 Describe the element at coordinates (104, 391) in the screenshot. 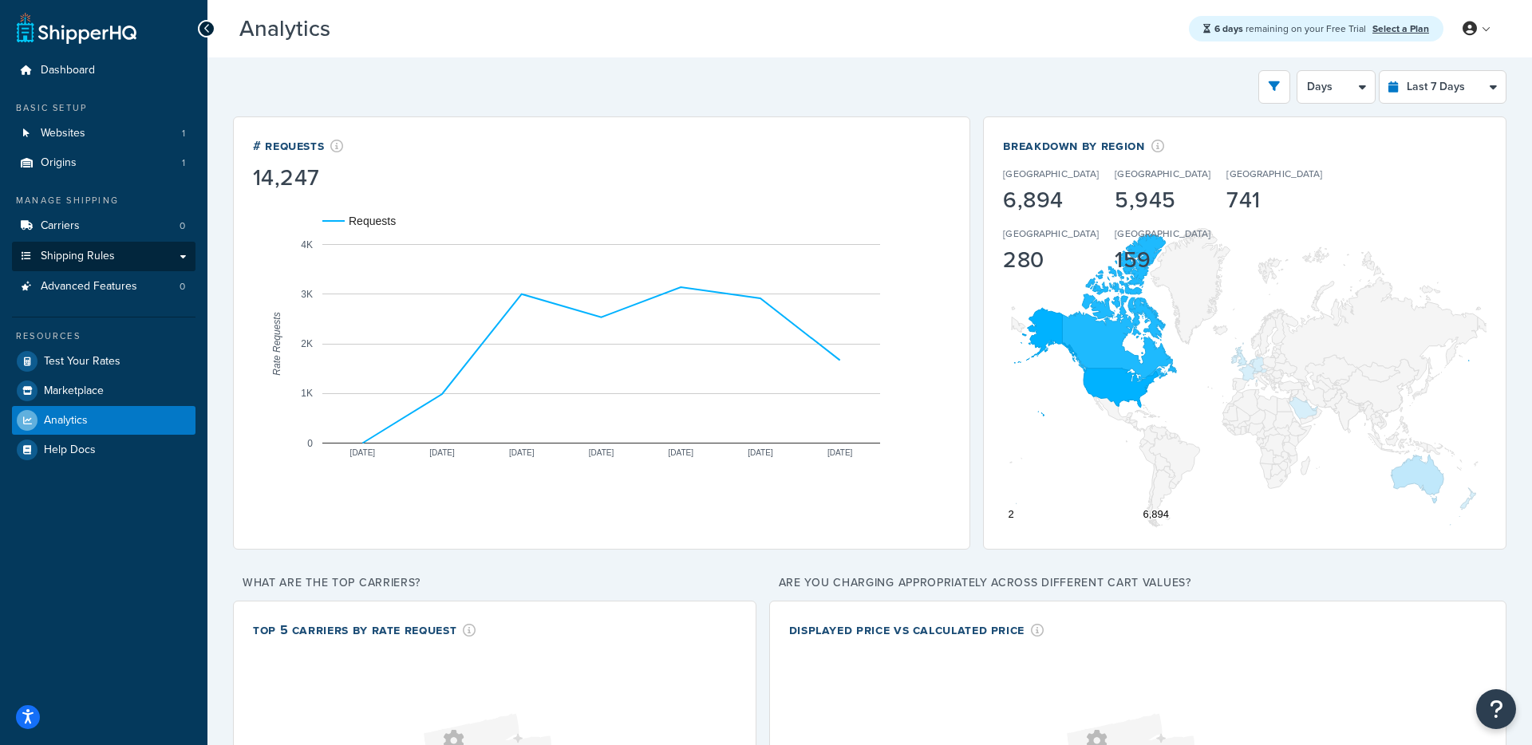

I see `a: Marketplace` at that location.